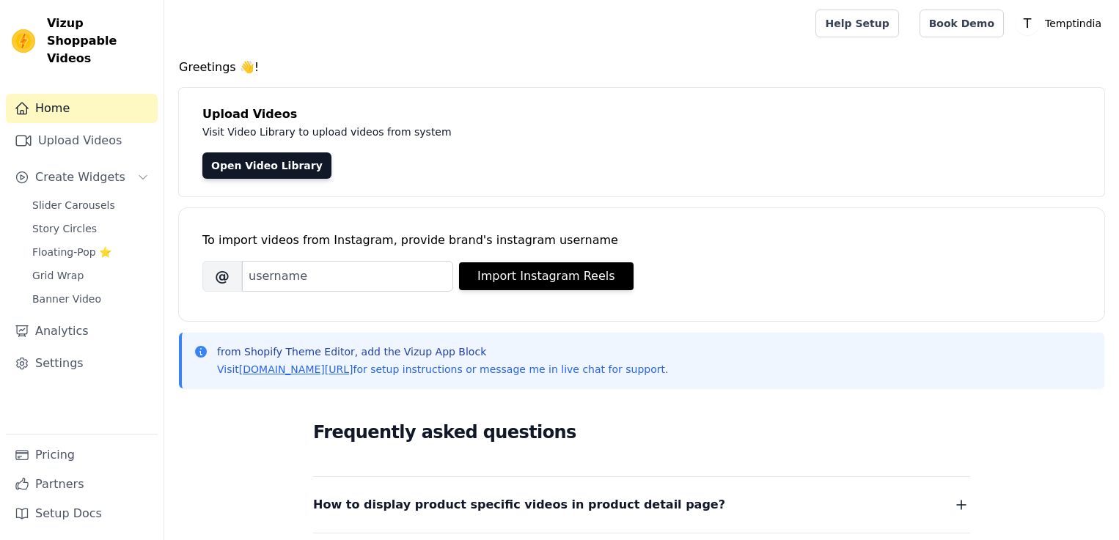 This screenshot has height=540, width=1119. What do you see at coordinates (99, 41) in the screenshot?
I see `span: Vizup Shoppable Videos` at bounding box center [99, 41].